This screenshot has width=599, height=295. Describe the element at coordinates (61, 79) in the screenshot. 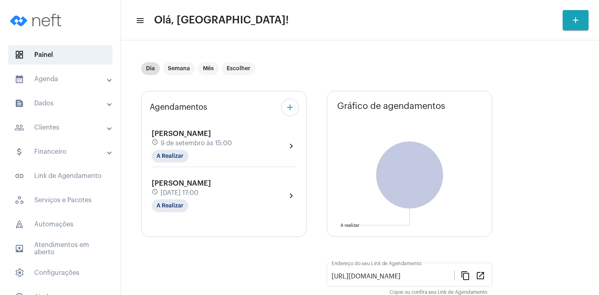

I see `mat-panel-title: Agenda` at that location.